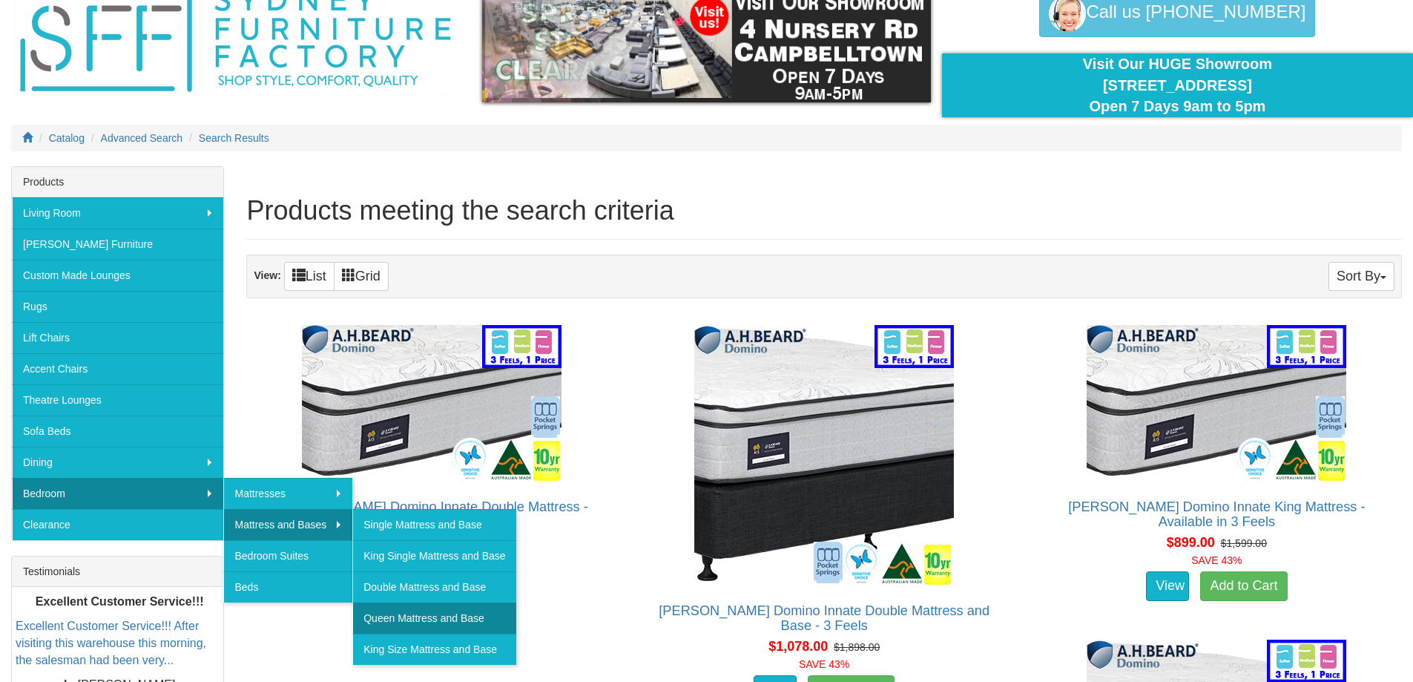 This screenshot has width=1413, height=682. Describe the element at coordinates (432, 403) in the screenshot. I see `img: A.H Beard Domino Innate Double Mattress - Available in 3 Feels` at that location.